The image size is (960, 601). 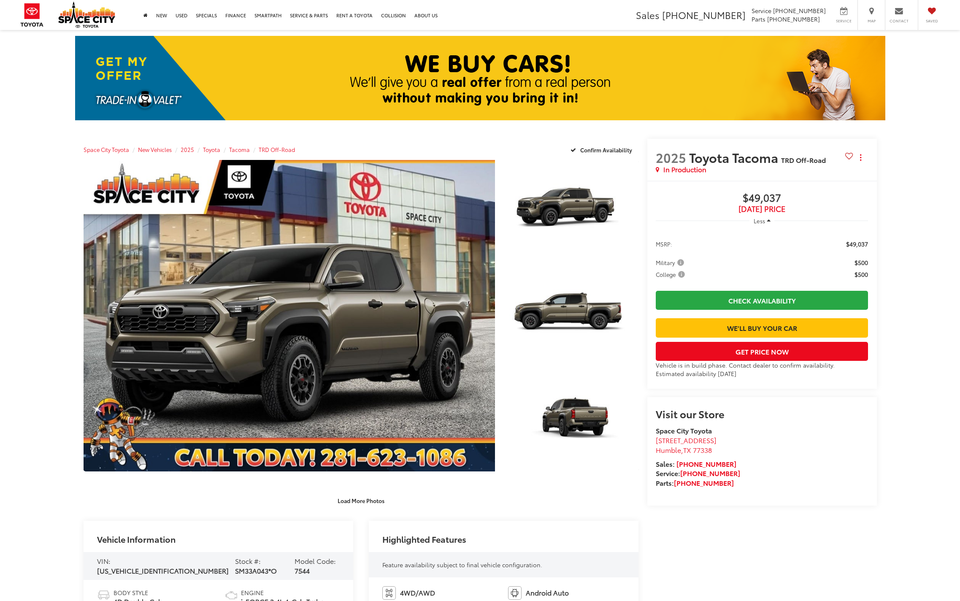 What do you see at coordinates (187, 149) in the screenshot?
I see `a: 2025` at bounding box center [187, 149].